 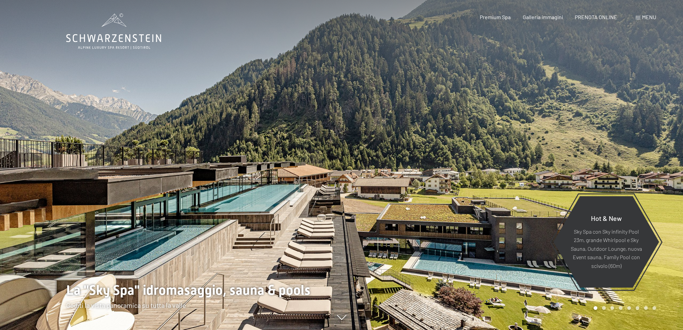 What do you see at coordinates (624, 308) in the screenshot?
I see `div: Carousel Pagination` at bounding box center [624, 308].